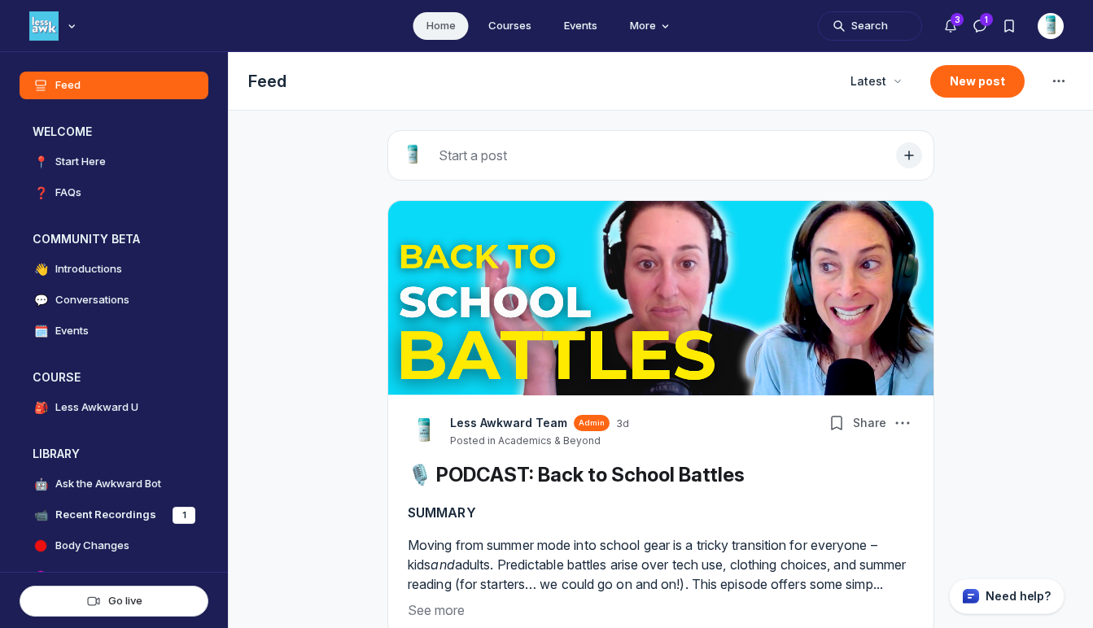 The height and width of the screenshot is (628, 1093). Describe the element at coordinates (92, 300) in the screenshot. I see `h4: Conversations` at that location.